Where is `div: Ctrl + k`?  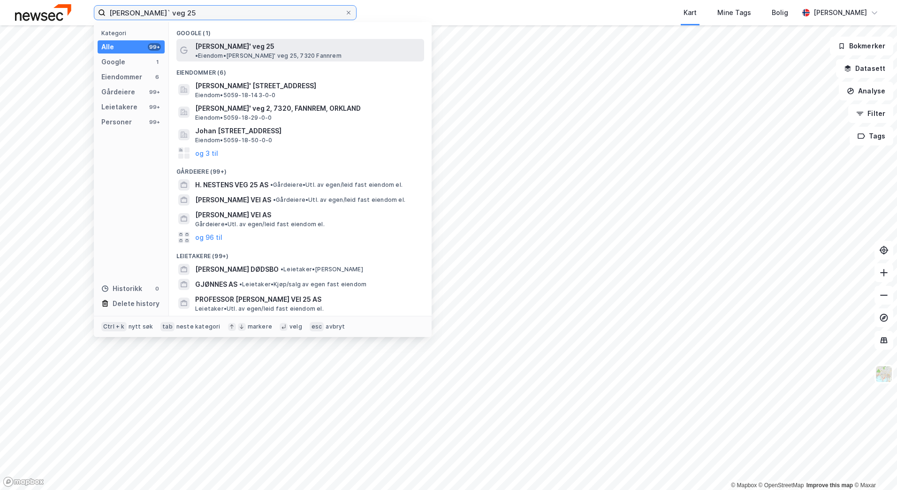
div: Ctrl + k is located at coordinates (114, 327).